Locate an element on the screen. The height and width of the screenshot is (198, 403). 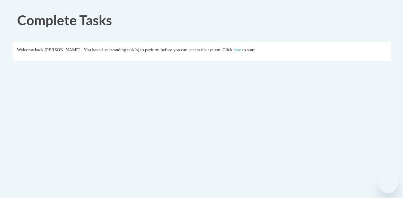
span: . You have is located at coordinates (91, 50).